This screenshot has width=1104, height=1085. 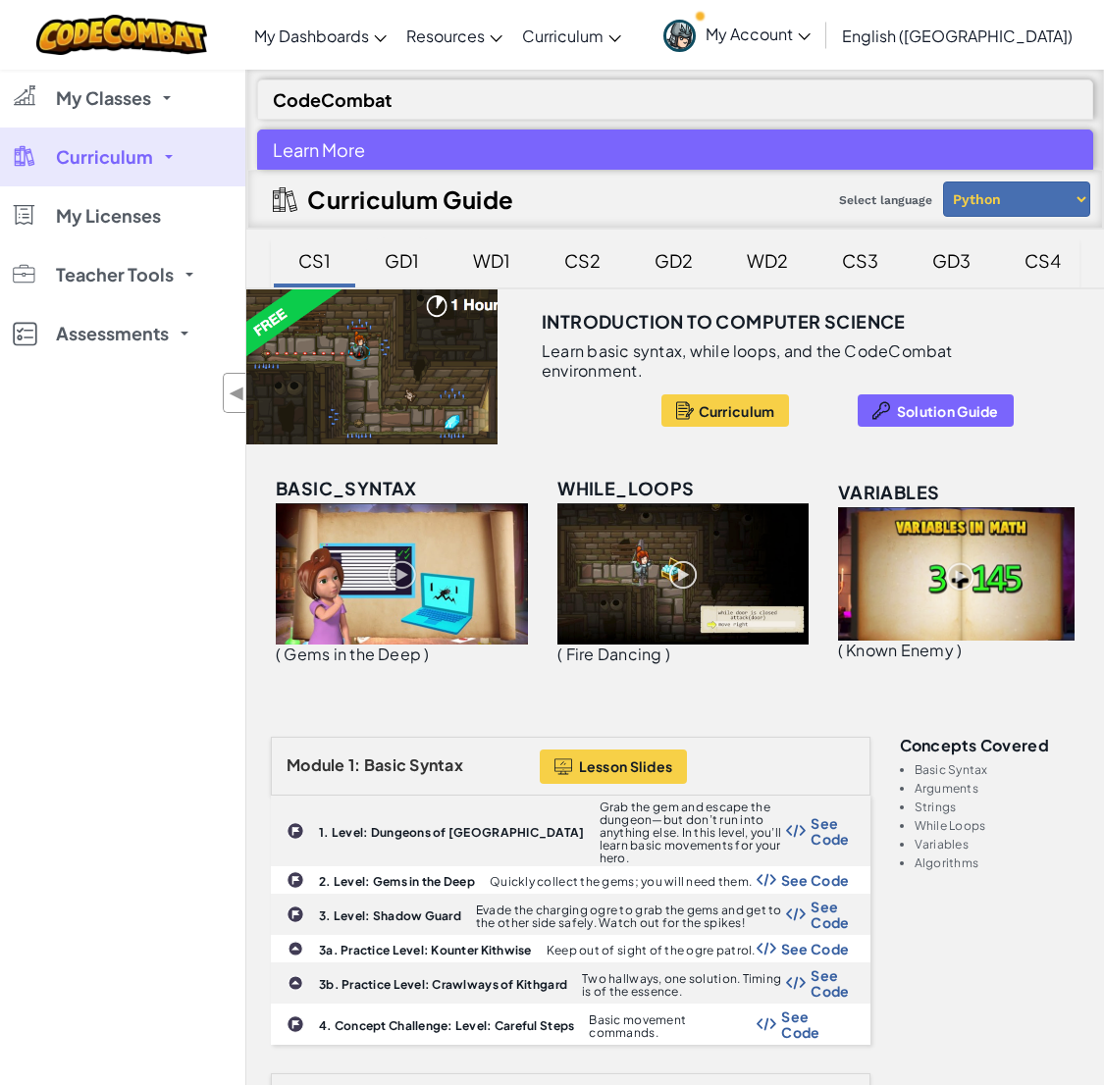 What do you see at coordinates (571, 35) in the screenshot?
I see `a: Curriculum` at bounding box center [571, 35].